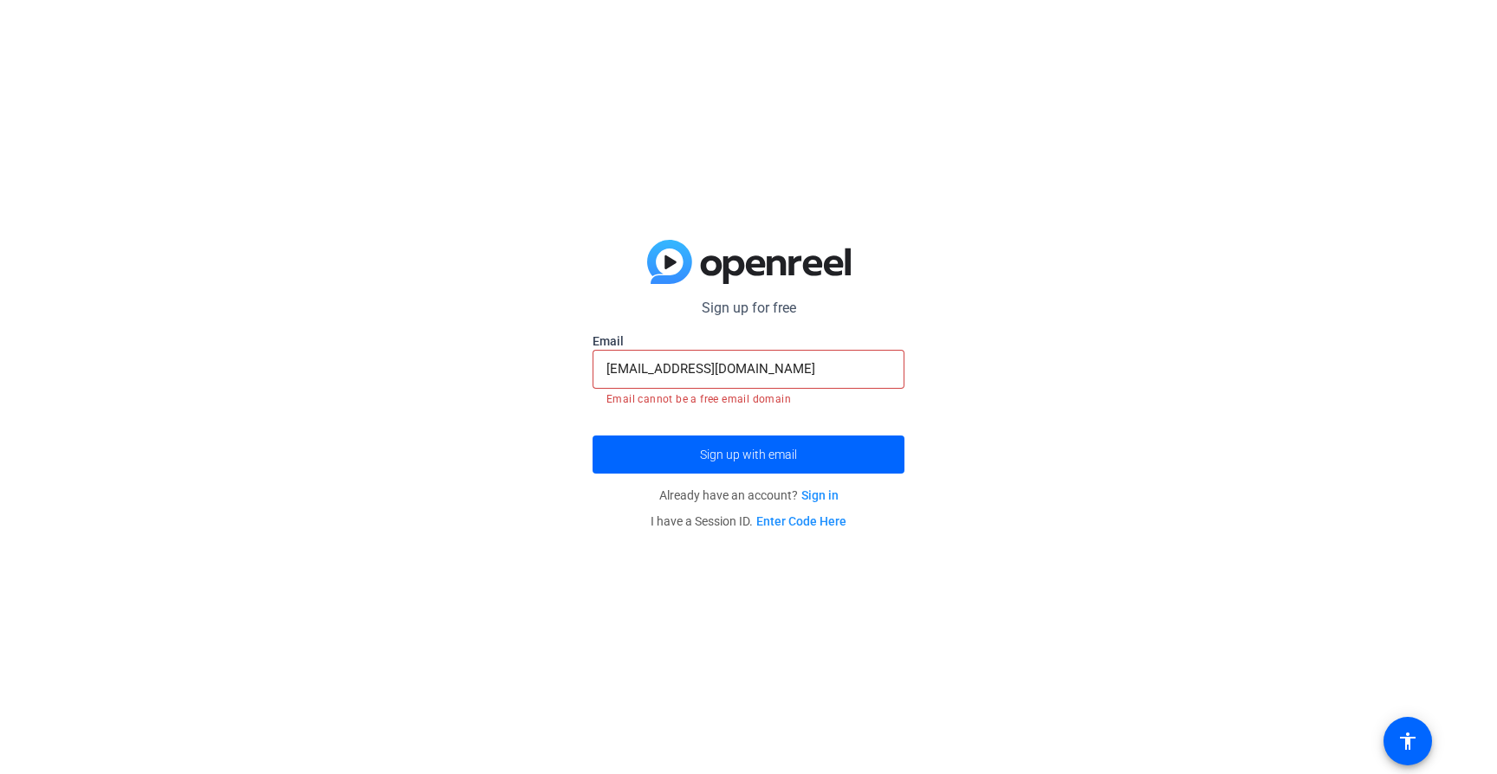 The width and height of the screenshot is (1497, 774). Describe the element at coordinates (748, 341) in the screenshot. I see `label: Email` at that location.